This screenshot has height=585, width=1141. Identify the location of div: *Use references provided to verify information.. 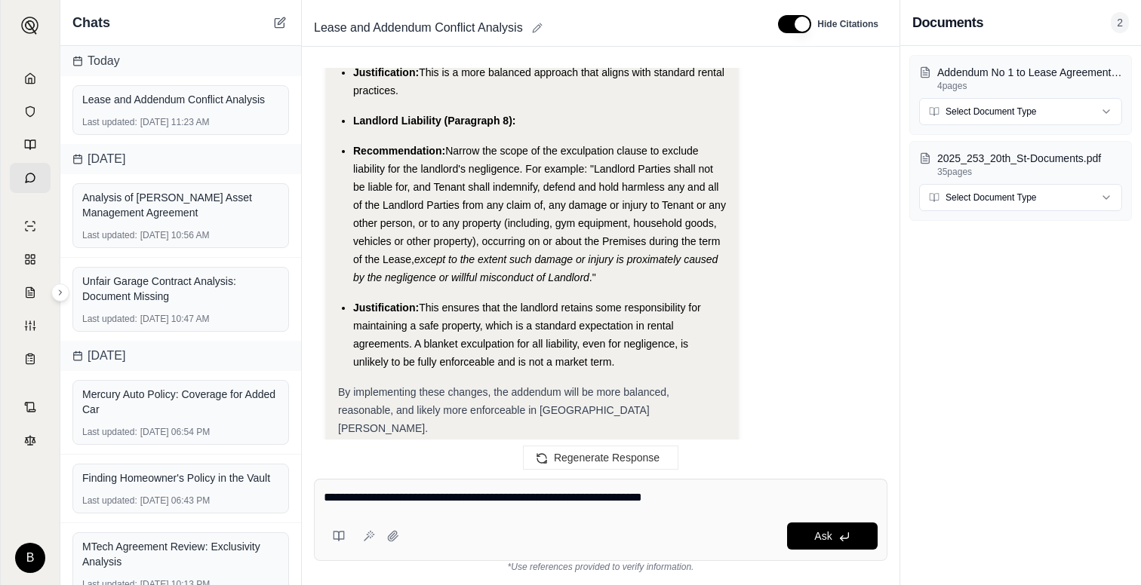
(601, 567).